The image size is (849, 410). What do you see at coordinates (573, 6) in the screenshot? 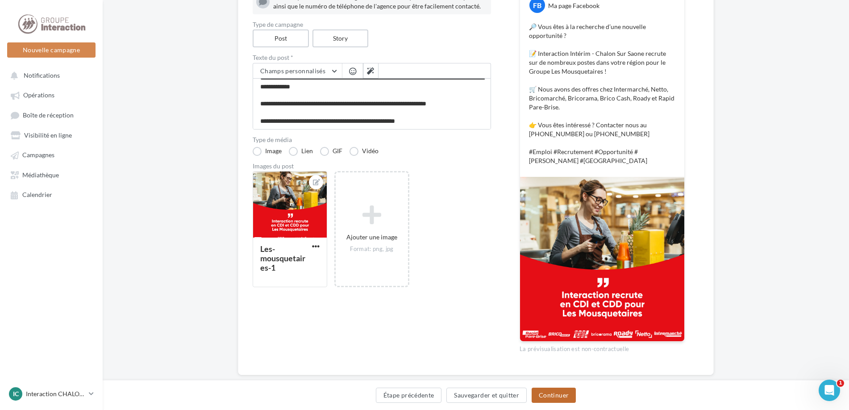
I see `div: Ma page Facebook` at bounding box center [573, 6].